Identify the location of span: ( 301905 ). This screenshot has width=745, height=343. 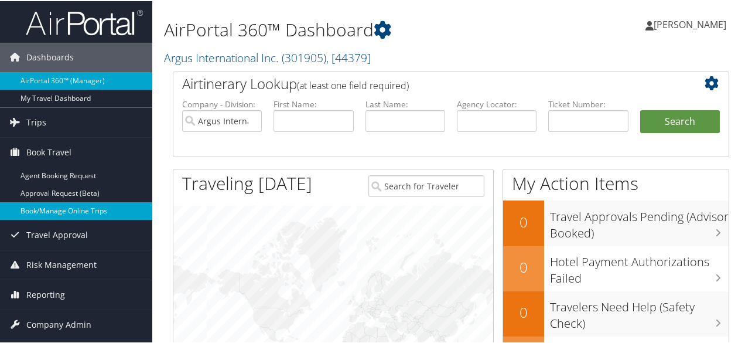
(304, 56).